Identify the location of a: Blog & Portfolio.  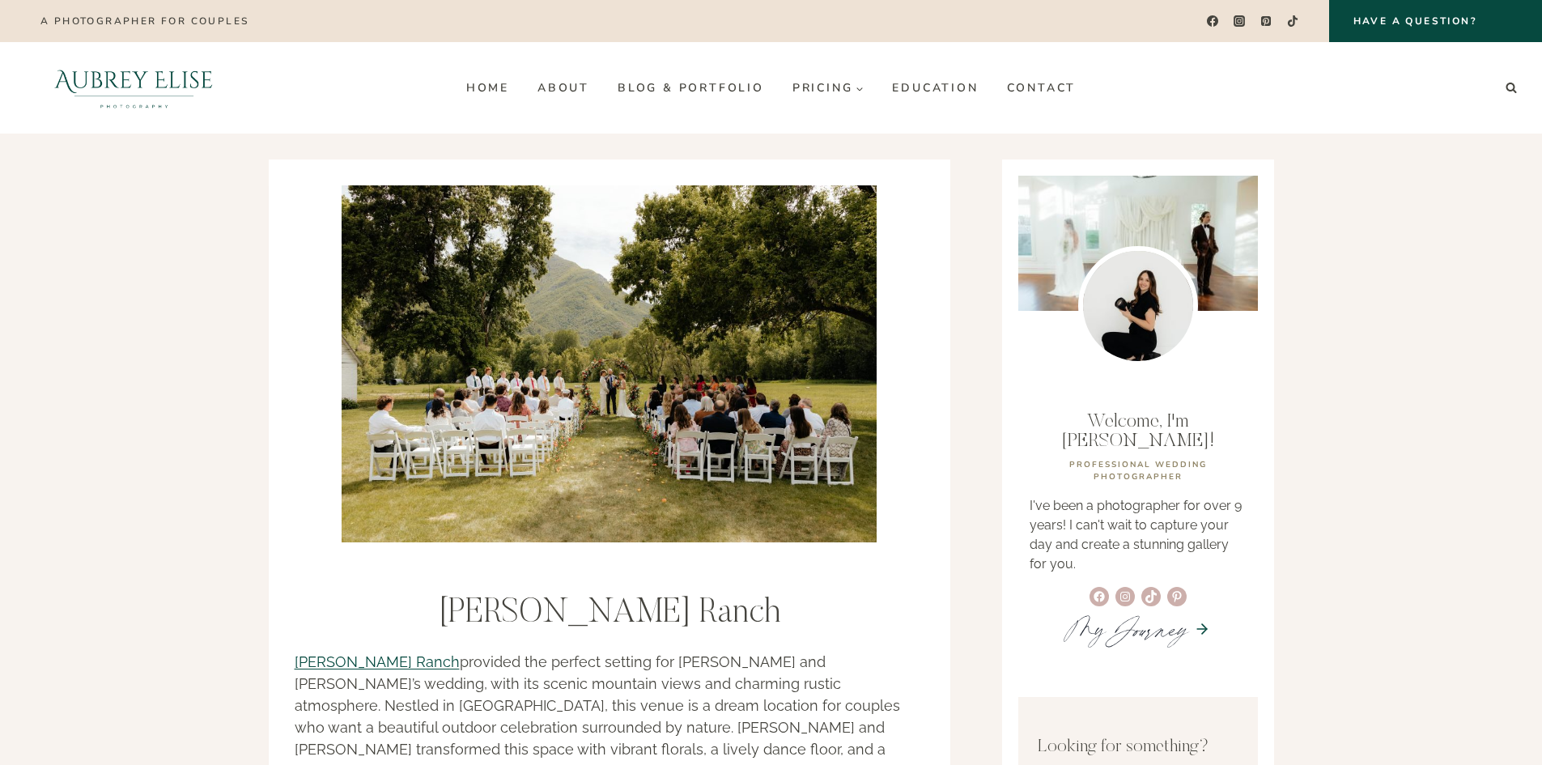
(690, 88).